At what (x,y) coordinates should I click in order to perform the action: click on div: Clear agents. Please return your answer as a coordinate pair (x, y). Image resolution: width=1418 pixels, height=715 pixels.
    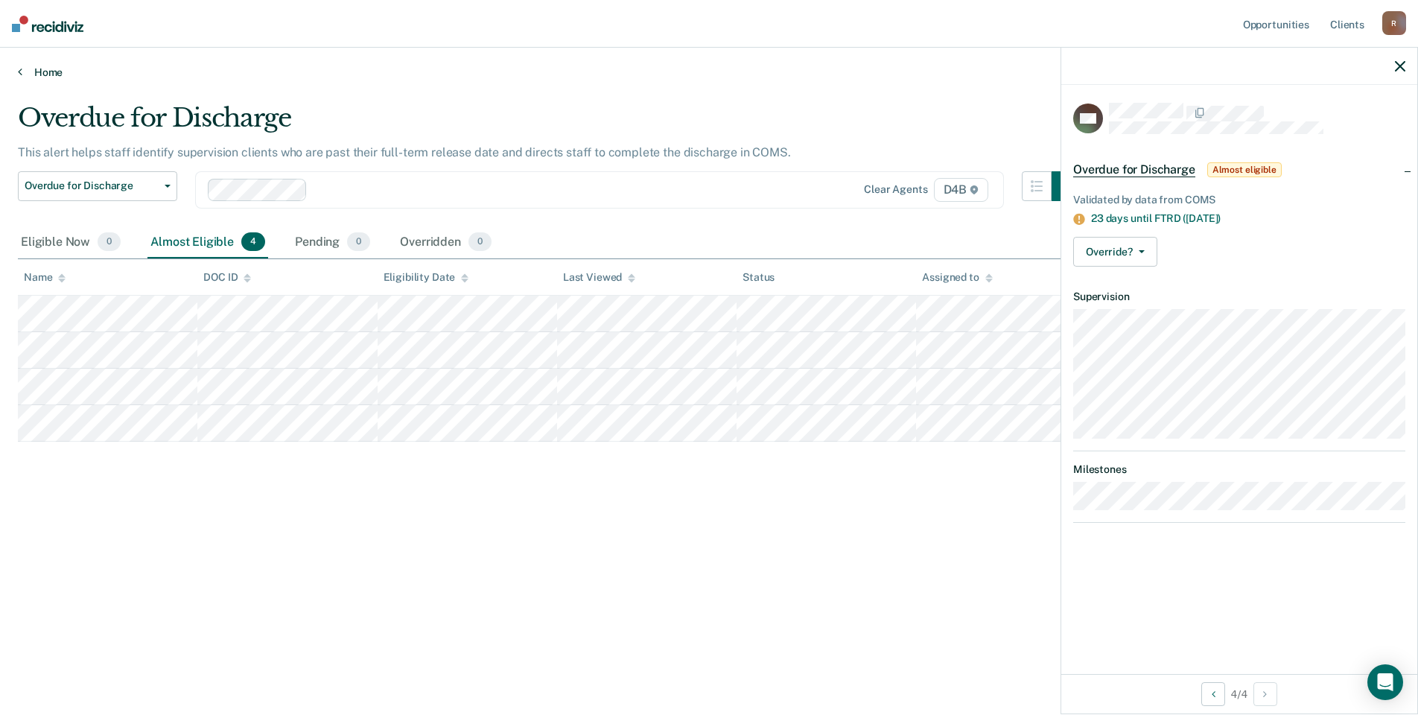
    Looking at the image, I should click on (895, 189).